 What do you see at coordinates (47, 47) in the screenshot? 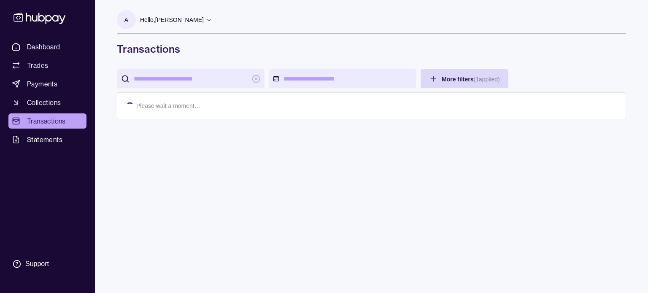
I see `a: Dashboard` at bounding box center [47, 47].